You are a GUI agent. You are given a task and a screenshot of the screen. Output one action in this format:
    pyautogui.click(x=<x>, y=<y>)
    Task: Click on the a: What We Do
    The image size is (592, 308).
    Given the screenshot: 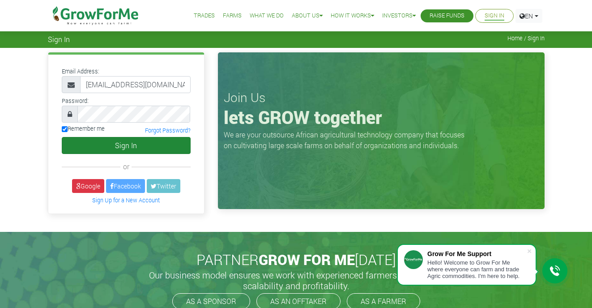 What is the action you would take?
    pyautogui.click(x=267, y=16)
    